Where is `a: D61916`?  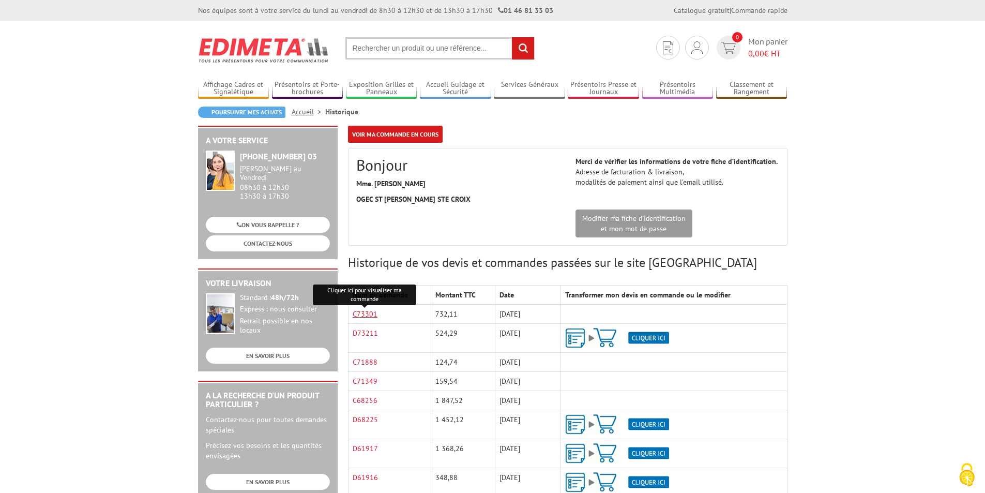
a: D61916 is located at coordinates (365, 477).